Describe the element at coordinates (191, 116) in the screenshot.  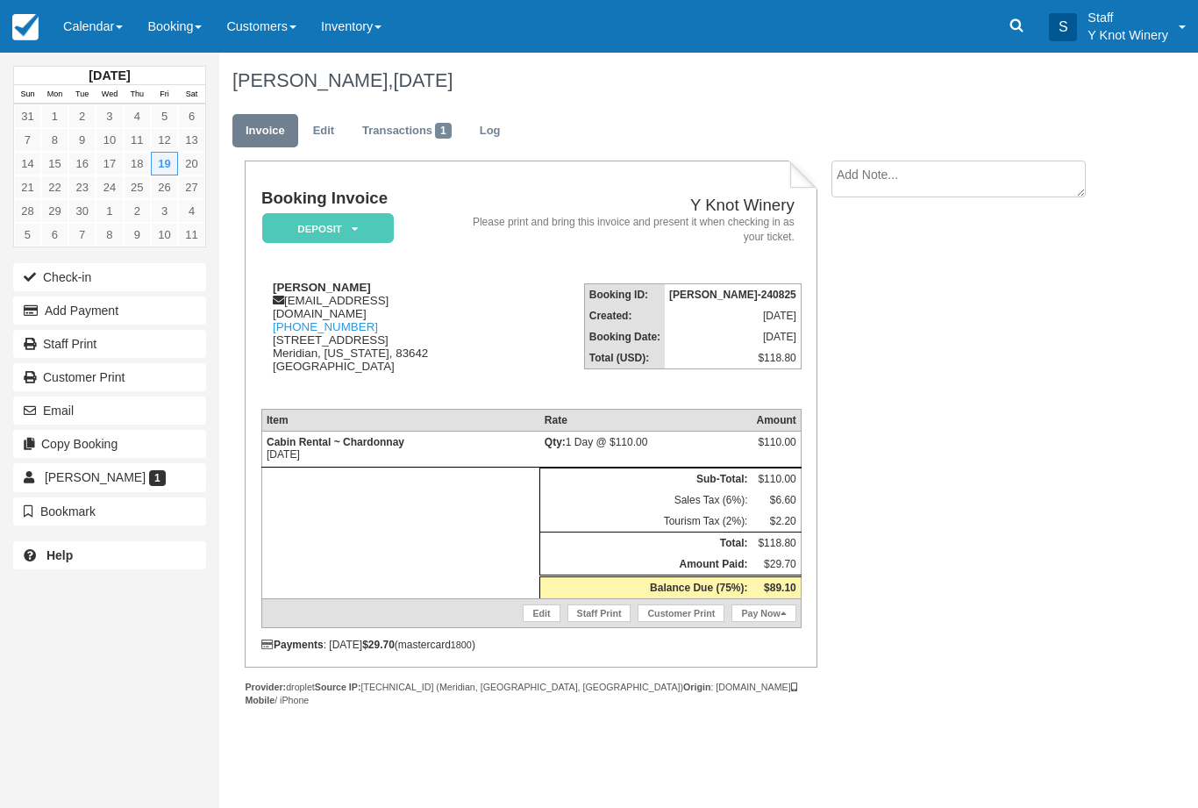
I see `a: 6` at that location.